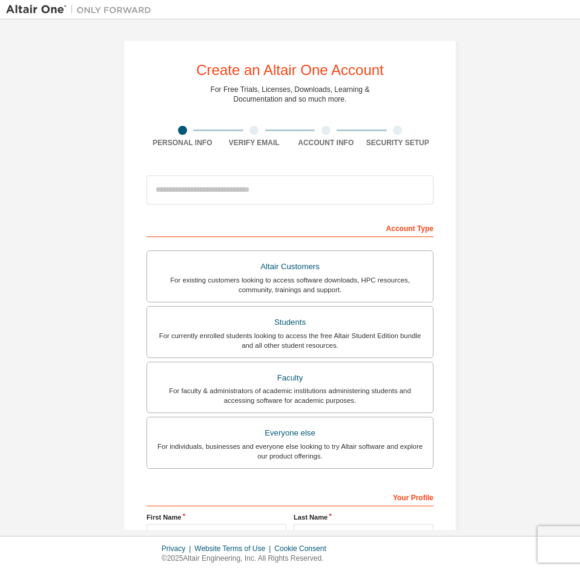  Describe the element at coordinates (363, 517) in the screenshot. I see `label: Last Name` at that location.